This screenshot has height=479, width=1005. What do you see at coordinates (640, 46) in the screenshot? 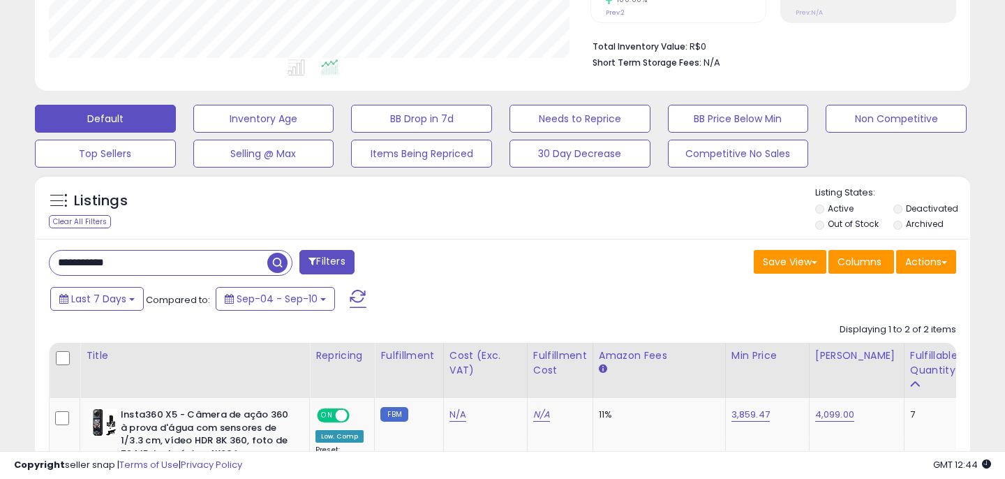
I see `b: Total Inventory Value:` at bounding box center [640, 46].